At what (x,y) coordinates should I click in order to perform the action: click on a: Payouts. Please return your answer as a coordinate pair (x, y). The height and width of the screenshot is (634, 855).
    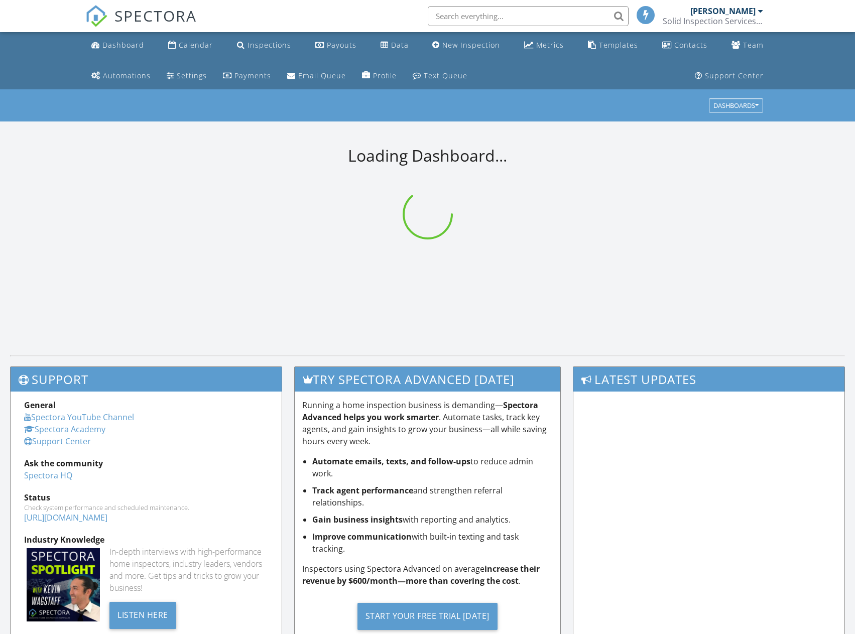
    Looking at the image, I should click on (336, 45).